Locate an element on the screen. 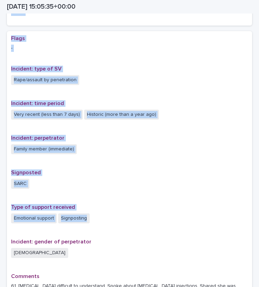 This screenshot has height=287, width=259. span: Signposted is located at coordinates (26, 173).